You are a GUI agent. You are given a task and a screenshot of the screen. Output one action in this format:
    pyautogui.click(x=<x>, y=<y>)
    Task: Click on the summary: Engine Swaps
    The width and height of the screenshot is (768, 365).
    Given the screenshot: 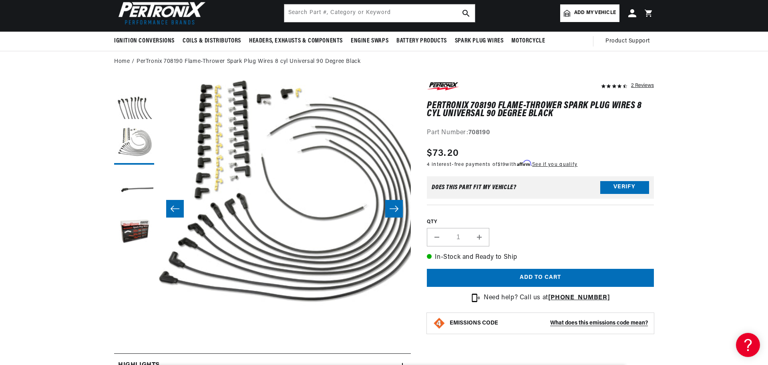 What is the action you would take?
    pyautogui.click(x=370, y=41)
    